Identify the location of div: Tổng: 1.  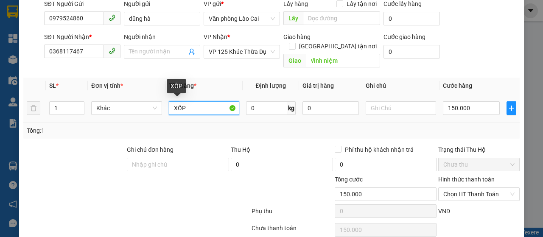
(118, 131).